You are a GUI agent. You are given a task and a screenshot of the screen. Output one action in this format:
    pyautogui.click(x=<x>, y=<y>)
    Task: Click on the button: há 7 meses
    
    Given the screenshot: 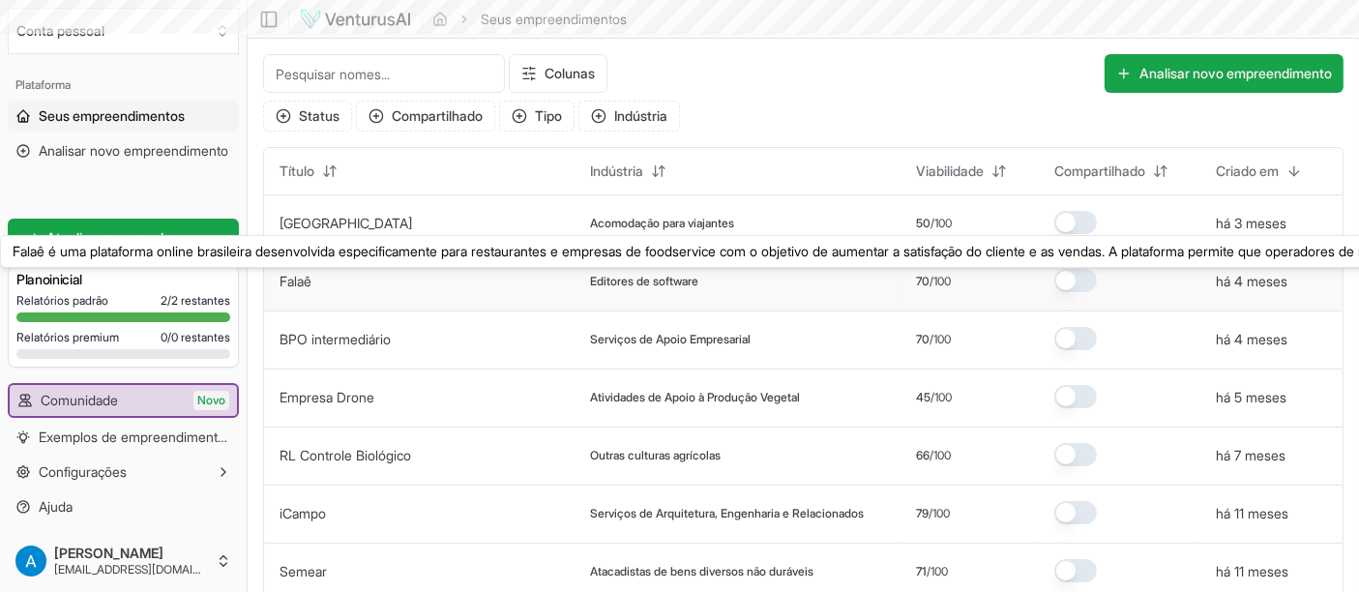 What is the action you would take?
    pyautogui.click(x=1251, y=456)
    